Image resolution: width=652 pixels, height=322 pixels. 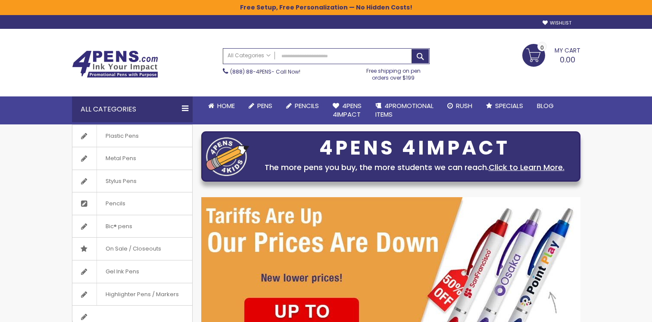 What do you see at coordinates (415, 168) in the screenshot?
I see `div: The more pens you buy, the more students we can reach.` at bounding box center [415, 168].